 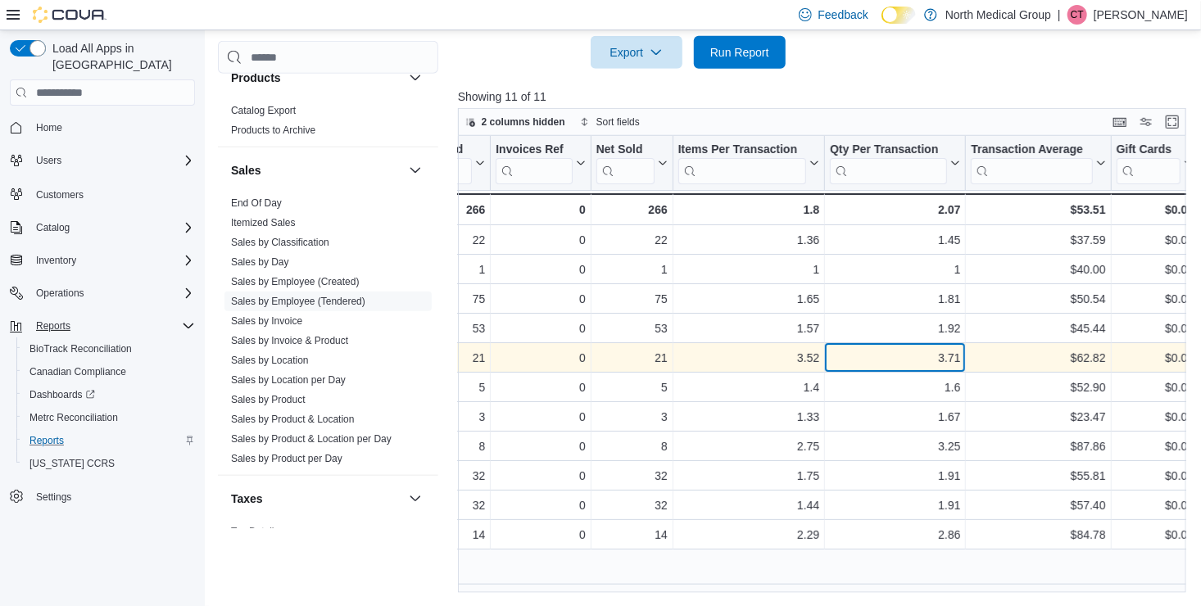 I want to click on a: Sales by Location per Day, so click(x=288, y=380).